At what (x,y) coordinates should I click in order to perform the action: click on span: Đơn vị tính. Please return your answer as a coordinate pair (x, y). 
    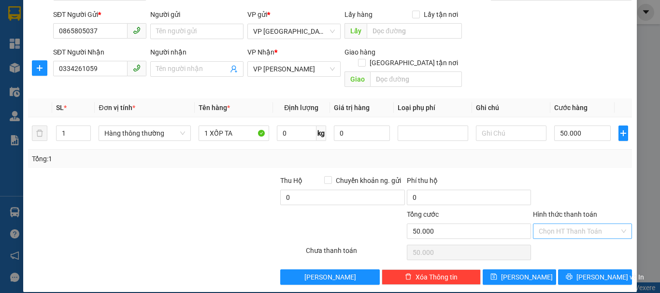
    Looking at the image, I should click on (117, 108).